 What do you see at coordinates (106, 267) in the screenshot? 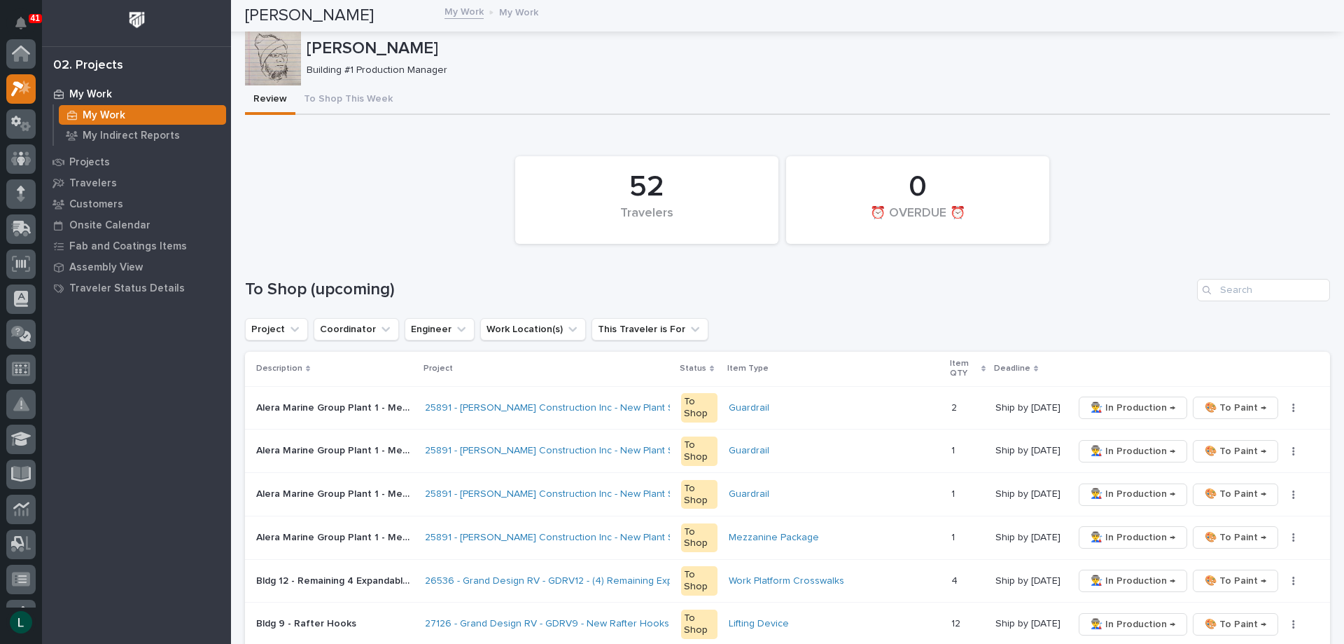
I see `p: Assembly View` at bounding box center [106, 267].